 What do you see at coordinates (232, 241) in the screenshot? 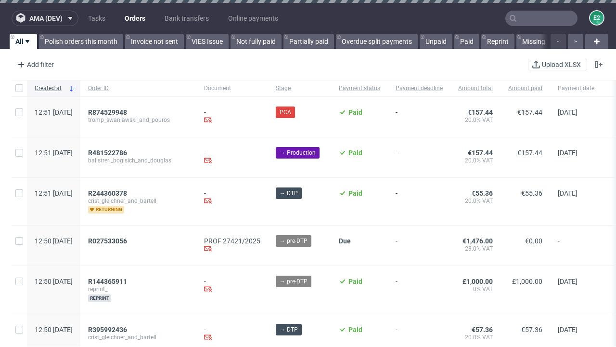
I see `a: PROF 27421/2025` at bounding box center [232, 241].